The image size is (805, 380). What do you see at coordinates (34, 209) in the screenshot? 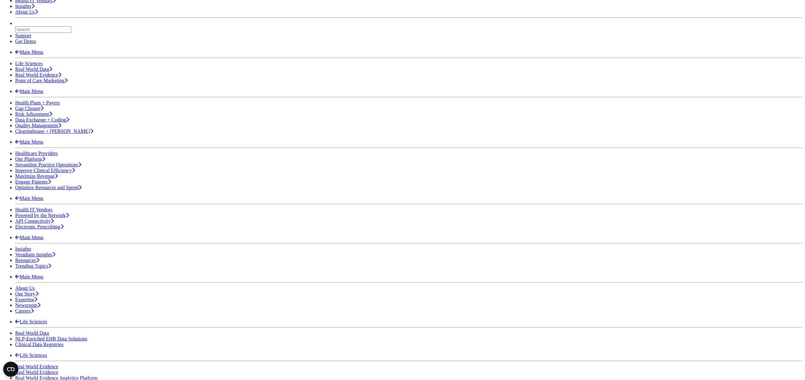
I see `a: Health IT Vendors` at bounding box center [34, 209].